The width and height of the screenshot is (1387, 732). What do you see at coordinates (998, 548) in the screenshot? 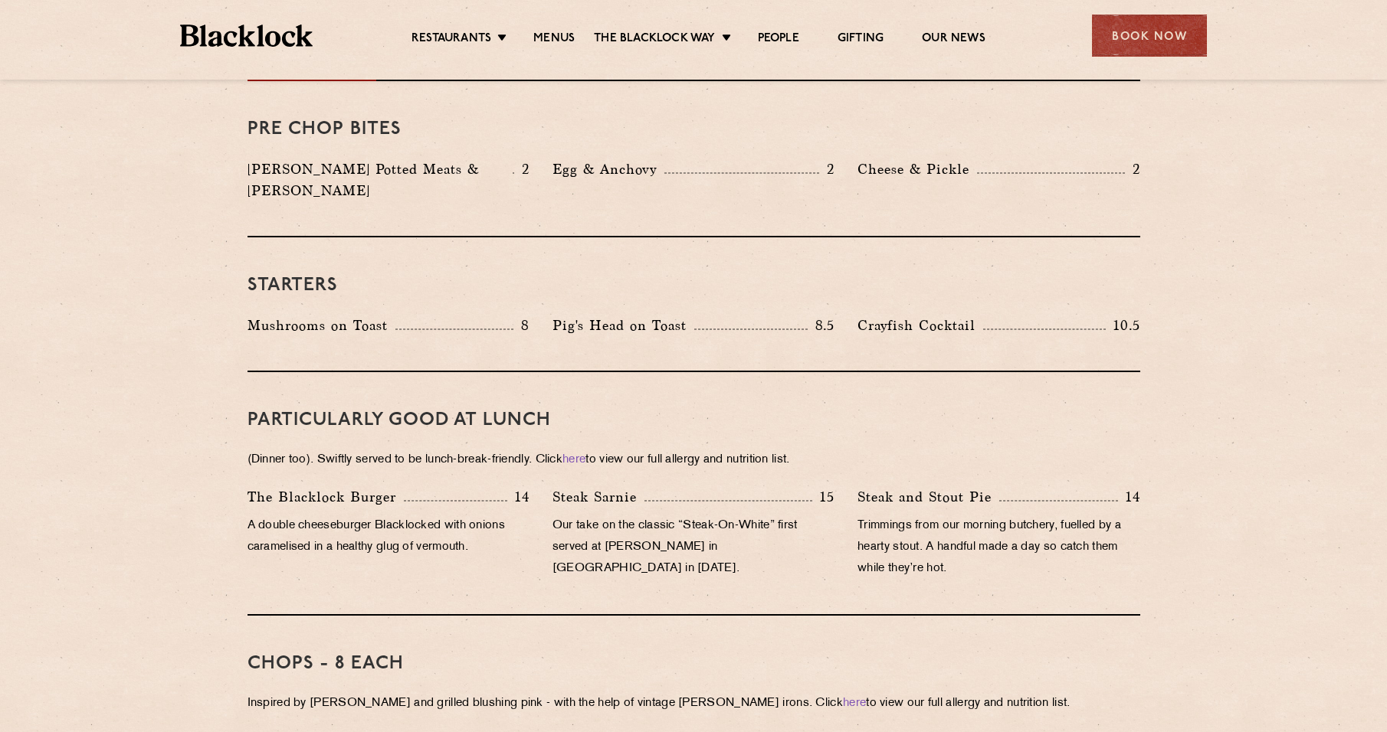
I see `p: Trimmings from our morning butchery, fuelled by a hearty stout. A handful made a day so catch the...` at bounding box center [998, 548].